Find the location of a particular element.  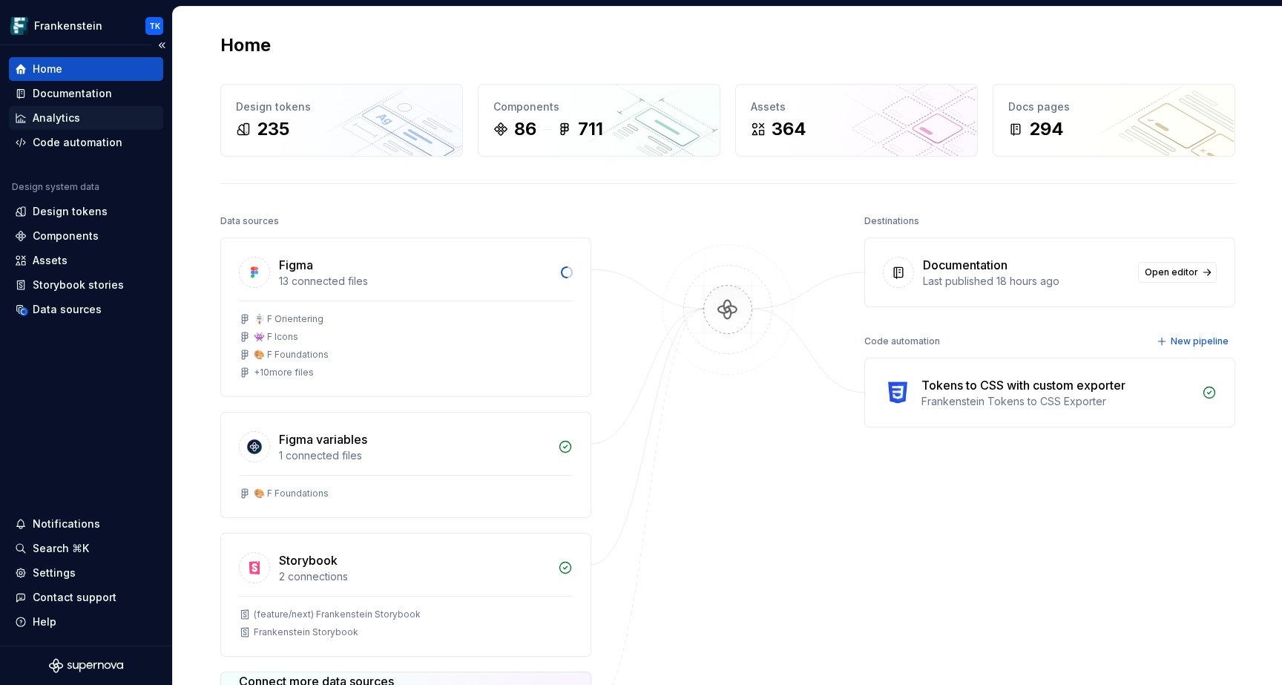

a: Figma13 connected files🪧 F Orientering👾 F Icons🎨 F Foundations+10more files is located at coordinates (406, 317).